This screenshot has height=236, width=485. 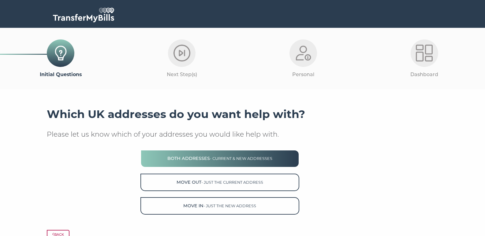 I want to click on p: Dashboard, so click(x=425, y=75).